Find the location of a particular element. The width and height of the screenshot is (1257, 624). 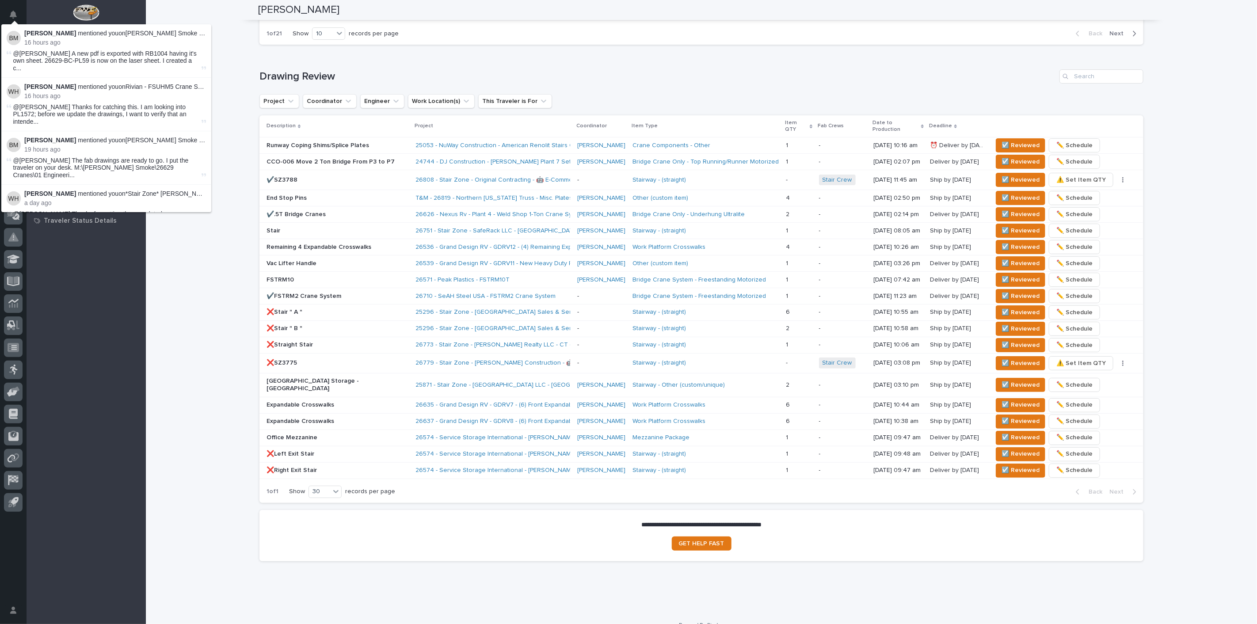

span: ⚠️ Set Item QTY is located at coordinates (1081, 363).